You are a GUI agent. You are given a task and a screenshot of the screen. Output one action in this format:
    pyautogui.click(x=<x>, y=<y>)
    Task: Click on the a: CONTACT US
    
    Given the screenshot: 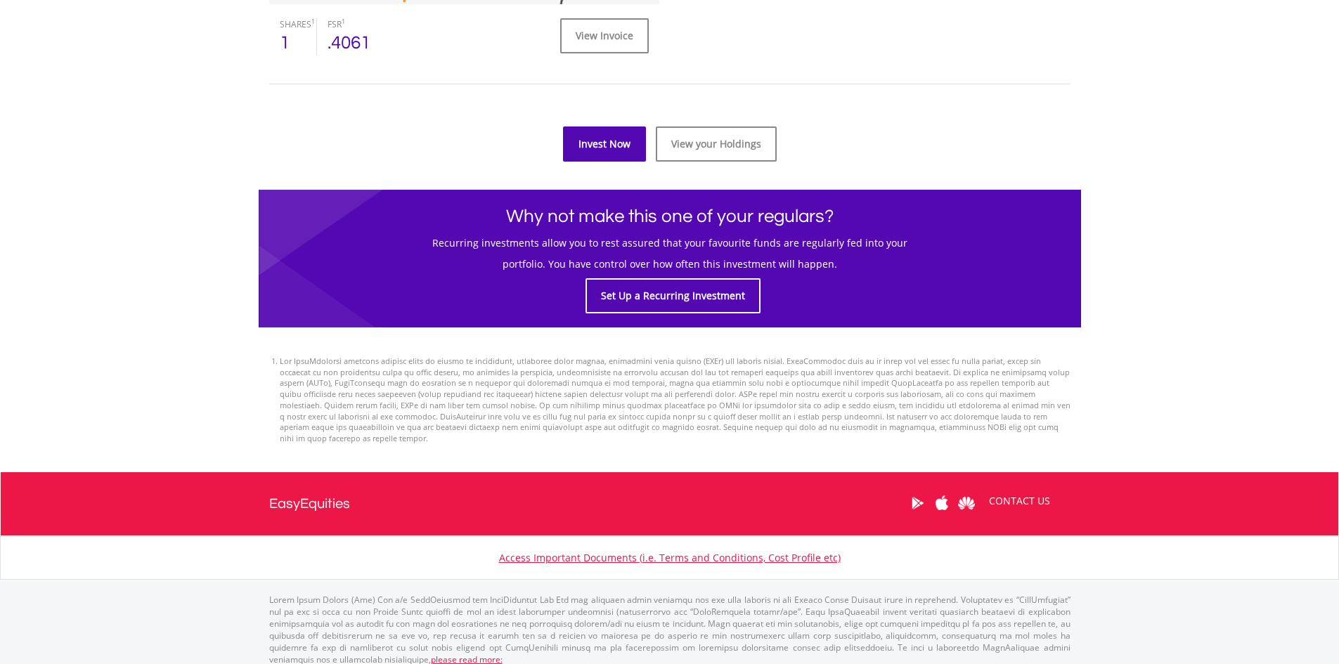 What is the action you would take?
    pyautogui.click(x=1019, y=501)
    